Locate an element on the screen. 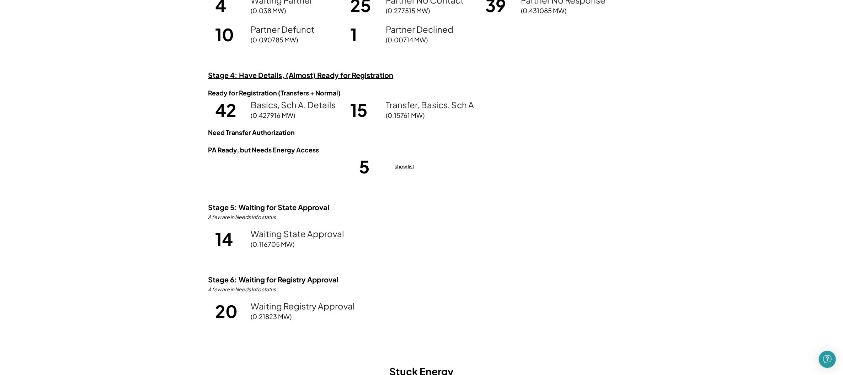 This screenshot has height=375, width=843. div: Waiting State Approval is located at coordinates (298, 233).